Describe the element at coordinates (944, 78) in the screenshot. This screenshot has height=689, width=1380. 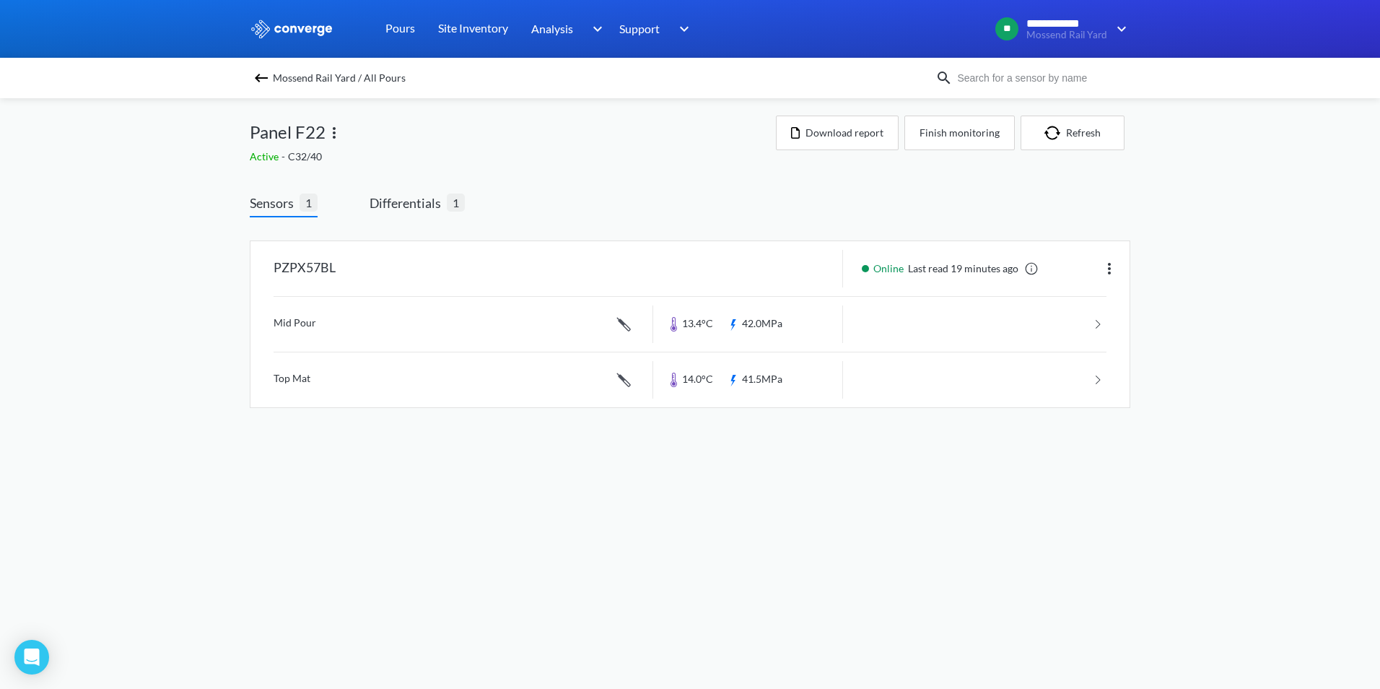
I see `img: icon-search.svg` at that location.